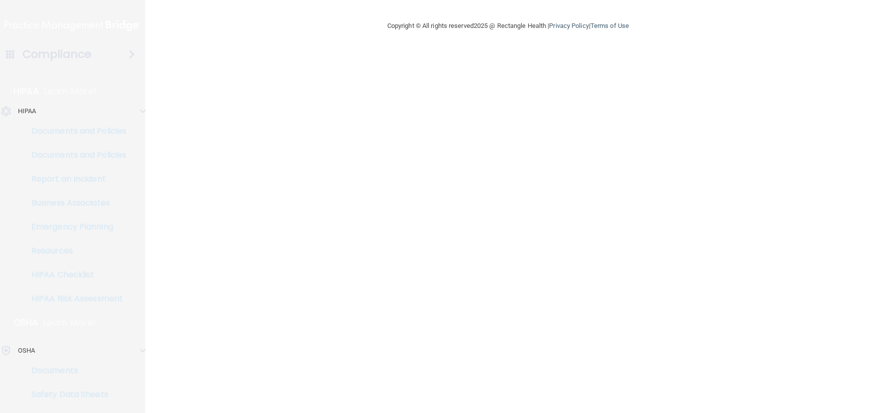  Describe the element at coordinates (72, 25) in the screenshot. I see `img: PMB logo` at that location.